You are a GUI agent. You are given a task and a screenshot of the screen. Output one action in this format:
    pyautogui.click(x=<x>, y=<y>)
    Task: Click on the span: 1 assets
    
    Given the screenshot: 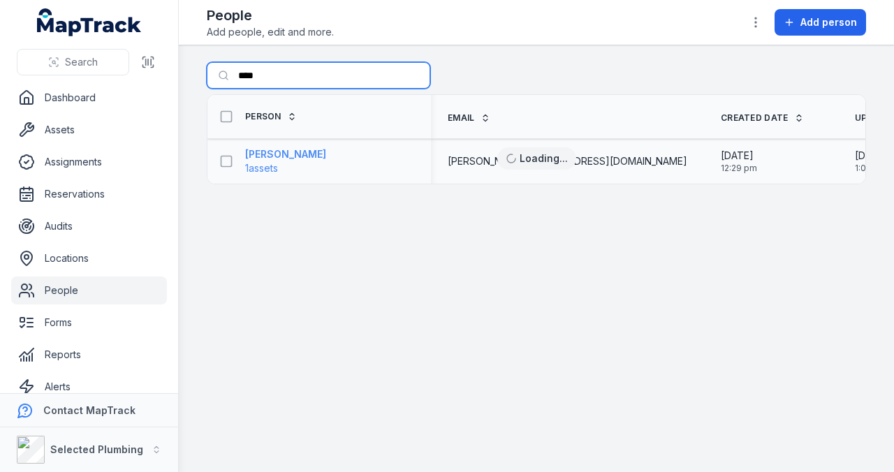 What is the action you would take?
    pyautogui.click(x=261, y=168)
    